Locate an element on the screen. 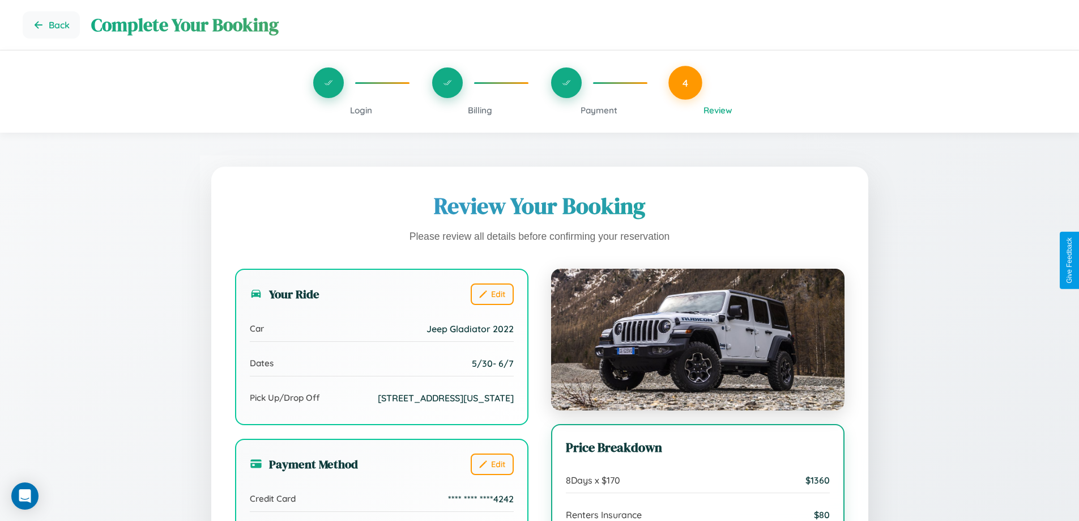  span: 8 Days x $ 170 is located at coordinates (593, 480).